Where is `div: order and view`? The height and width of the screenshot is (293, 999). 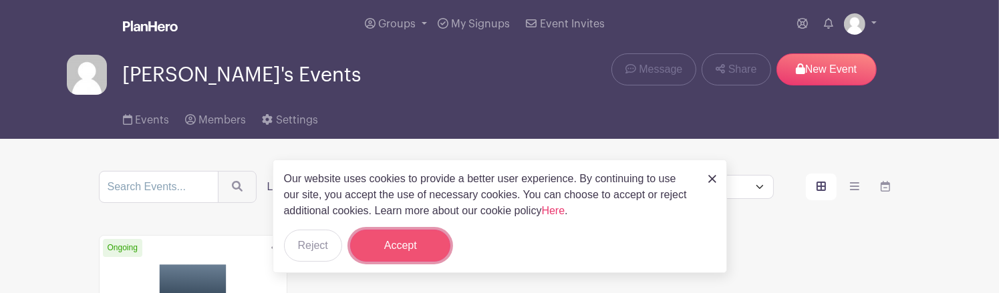 div: order and view is located at coordinates (853, 187).